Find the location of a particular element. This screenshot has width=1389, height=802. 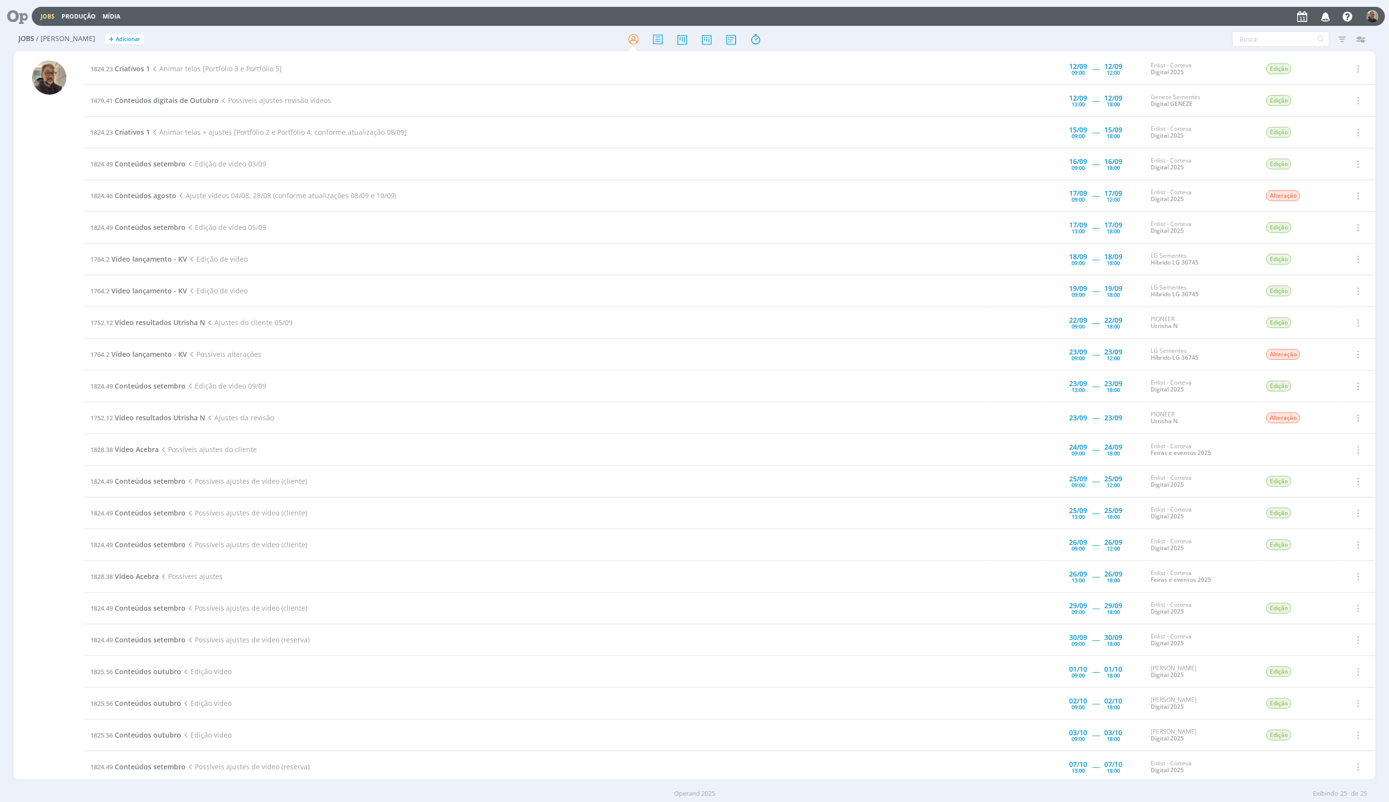

button: Mídia is located at coordinates (111, 17).